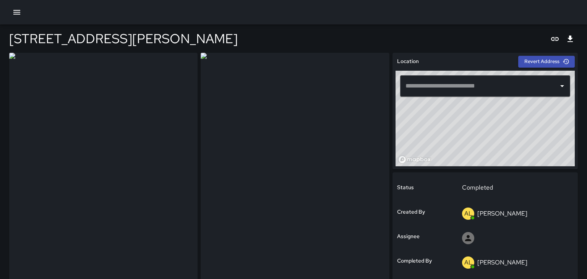  I want to click on h6: Location, so click(408, 62).